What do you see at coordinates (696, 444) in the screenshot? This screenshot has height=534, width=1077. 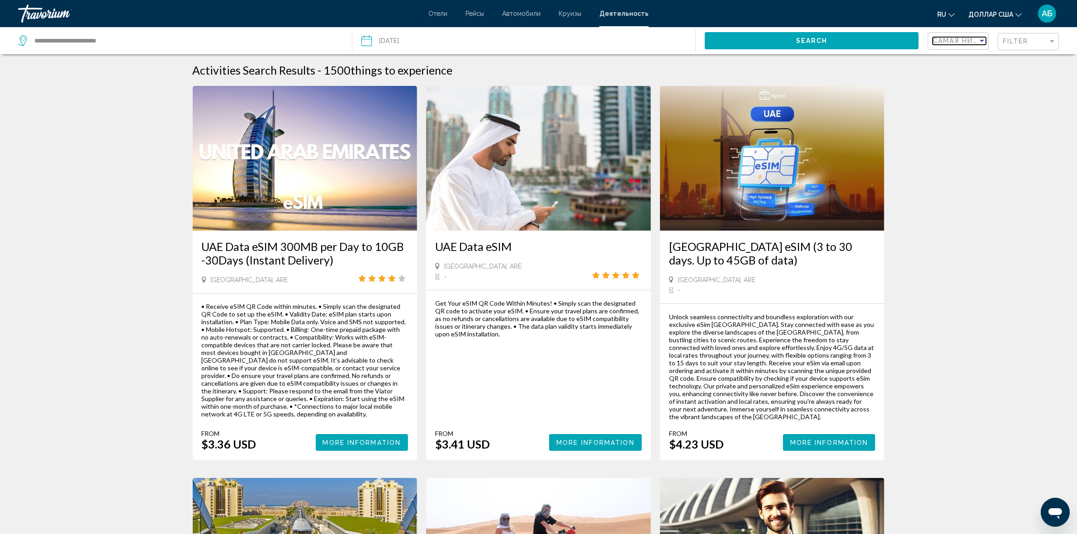 I see `div: $4.23 USD` at bounding box center [696, 444].